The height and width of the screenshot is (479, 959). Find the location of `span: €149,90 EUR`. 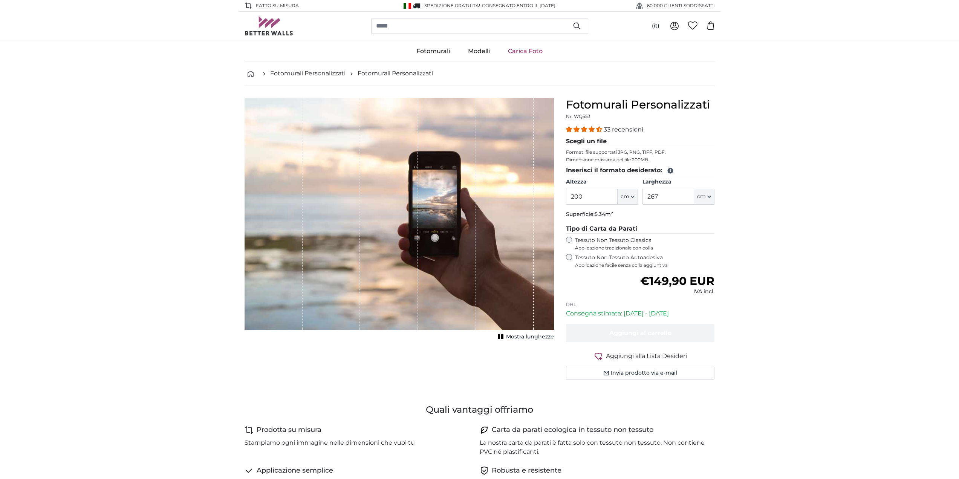

span: €149,90 EUR is located at coordinates (677, 281).